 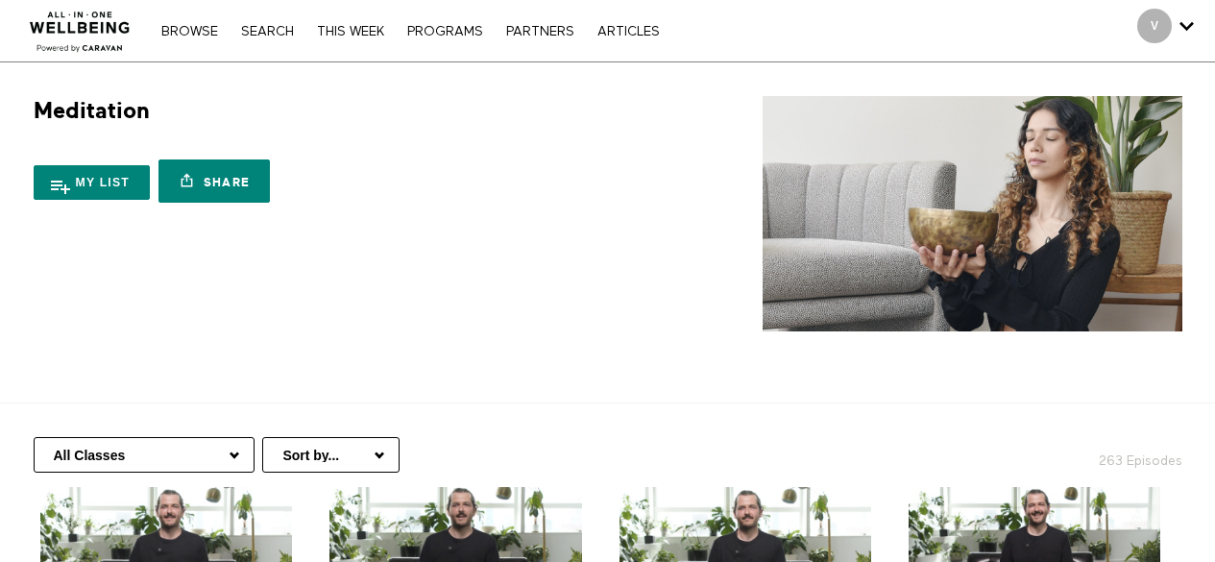 I want to click on a: Browse, so click(x=189, y=32).